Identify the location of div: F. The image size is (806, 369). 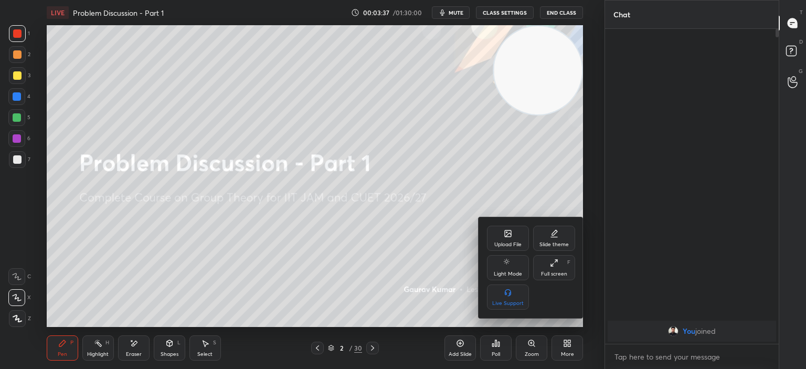
(569, 262).